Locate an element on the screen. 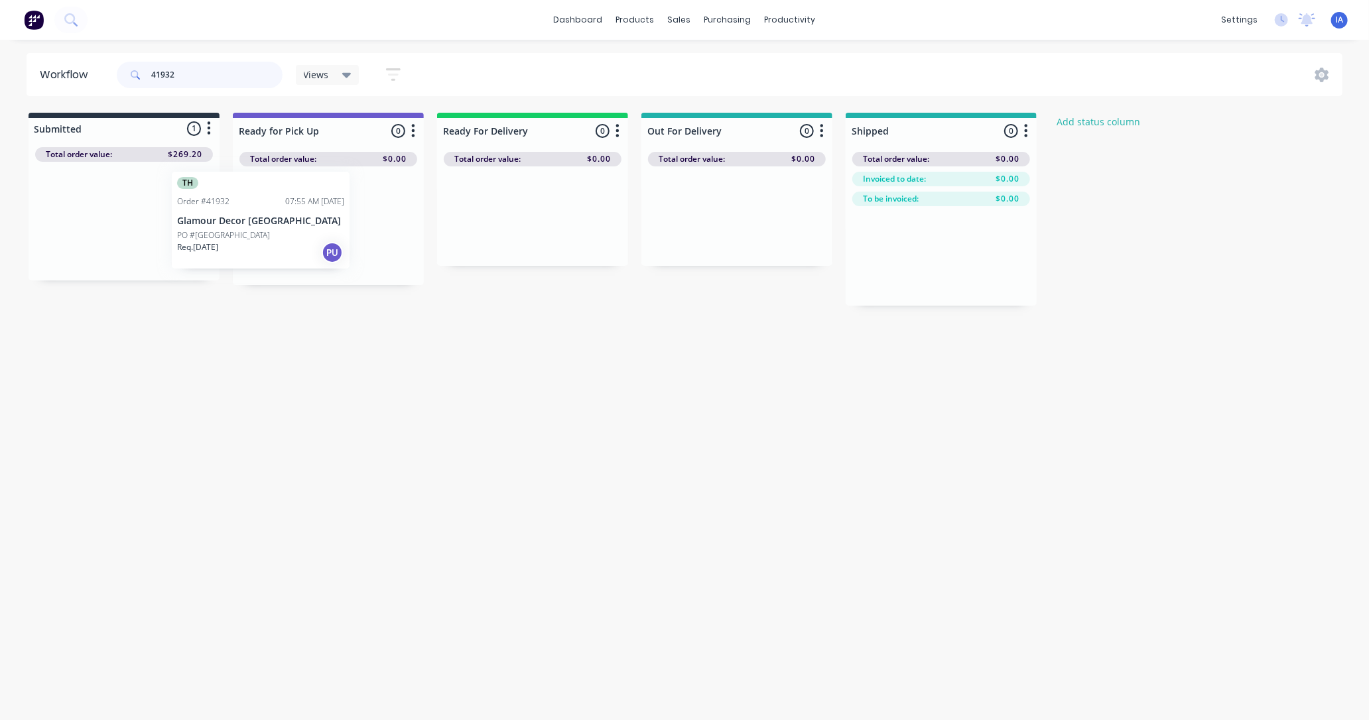 This screenshot has height=720, width=1369. span: Invoiced to date: is located at coordinates (894, 179).